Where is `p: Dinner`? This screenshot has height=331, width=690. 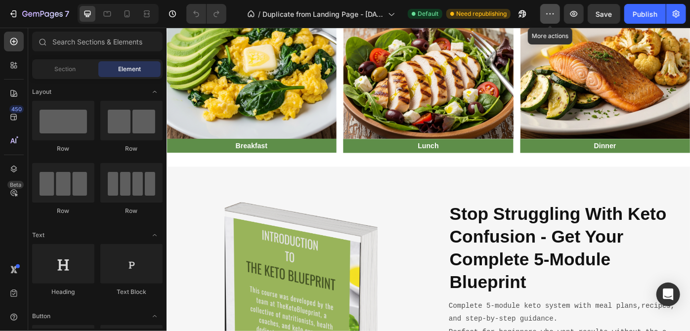
p: Dinner is located at coordinates (496, 134).